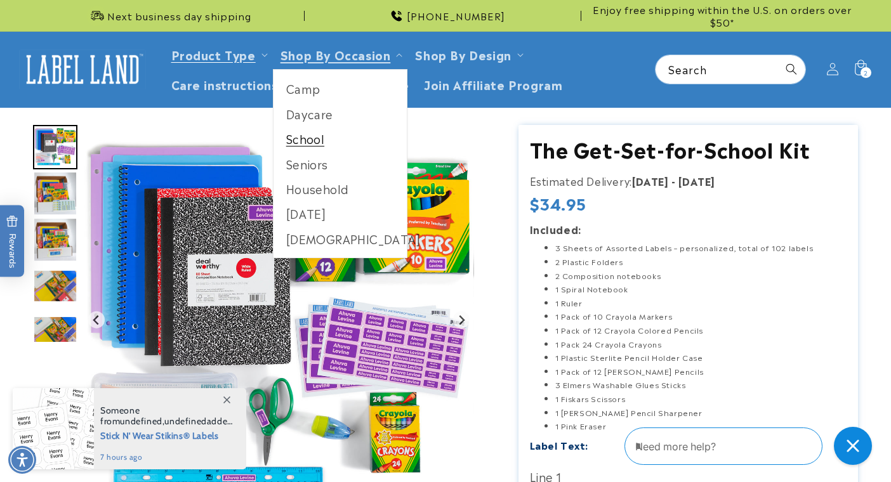 The image size is (891, 482). What do you see at coordinates (82, 69) in the screenshot?
I see `img: Label Land` at bounding box center [82, 69].